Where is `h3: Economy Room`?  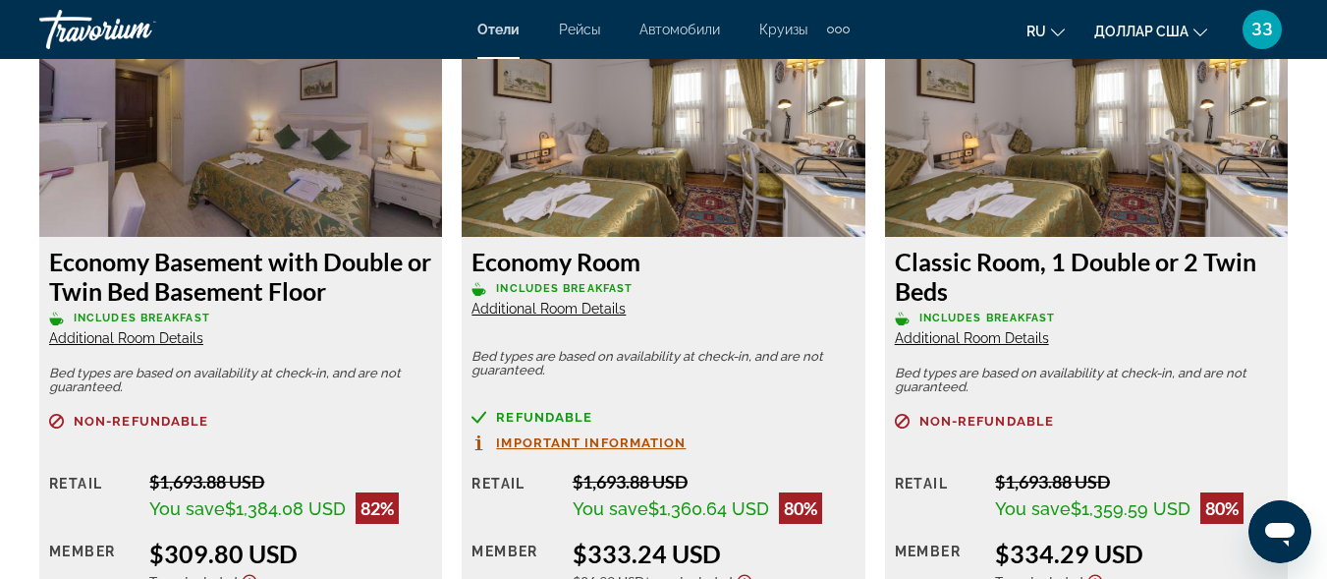 h3: Economy Room is located at coordinates (663, 261).